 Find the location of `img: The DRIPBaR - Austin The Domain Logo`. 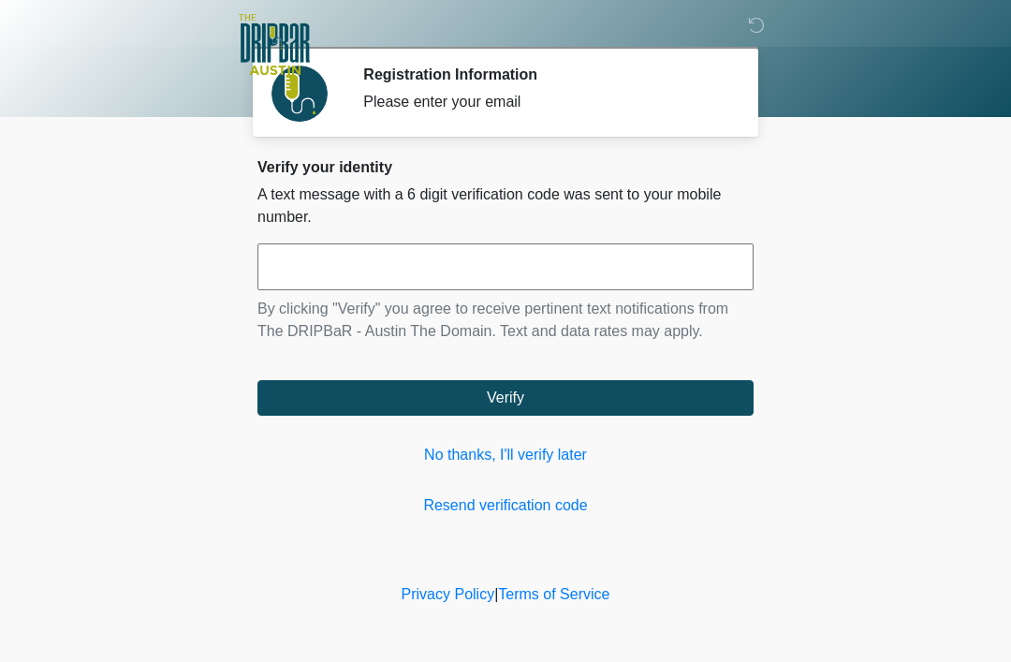

img: The DRIPBaR - Austin The Domain Logo is located at coordinates (274, 44).